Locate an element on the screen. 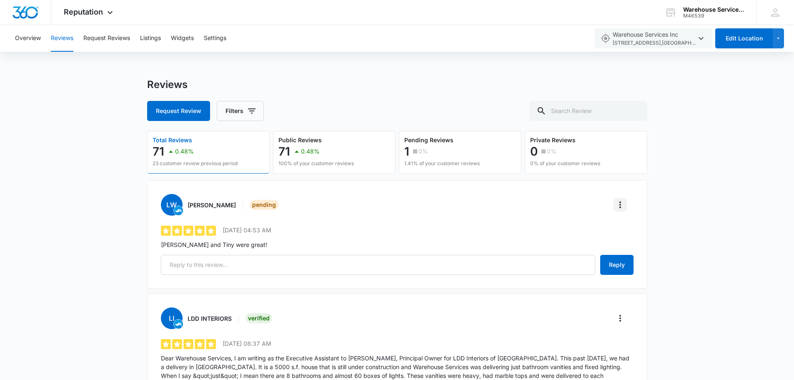 The width and height of the screenshot is (794, 380). input: Reply to this review... is located at coordinates (378, 265).